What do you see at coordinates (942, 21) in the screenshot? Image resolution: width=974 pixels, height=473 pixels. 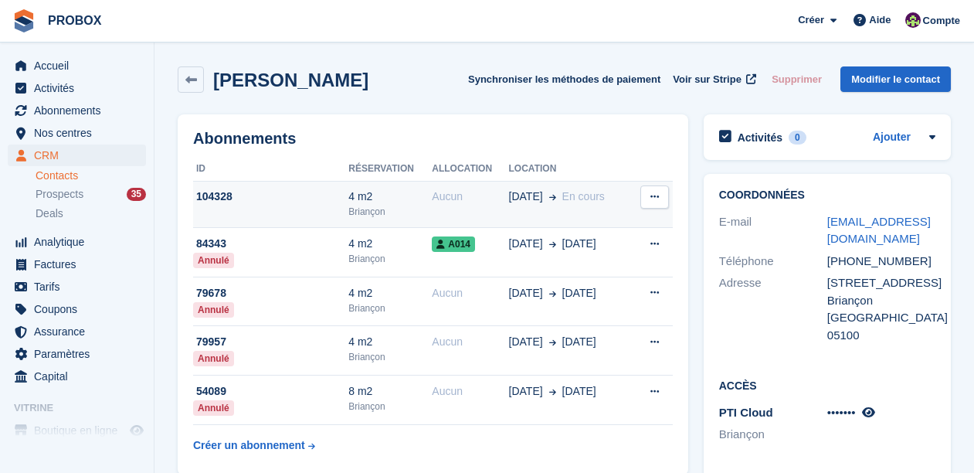 I see `span: Compte` at bounding box center [942, 21].